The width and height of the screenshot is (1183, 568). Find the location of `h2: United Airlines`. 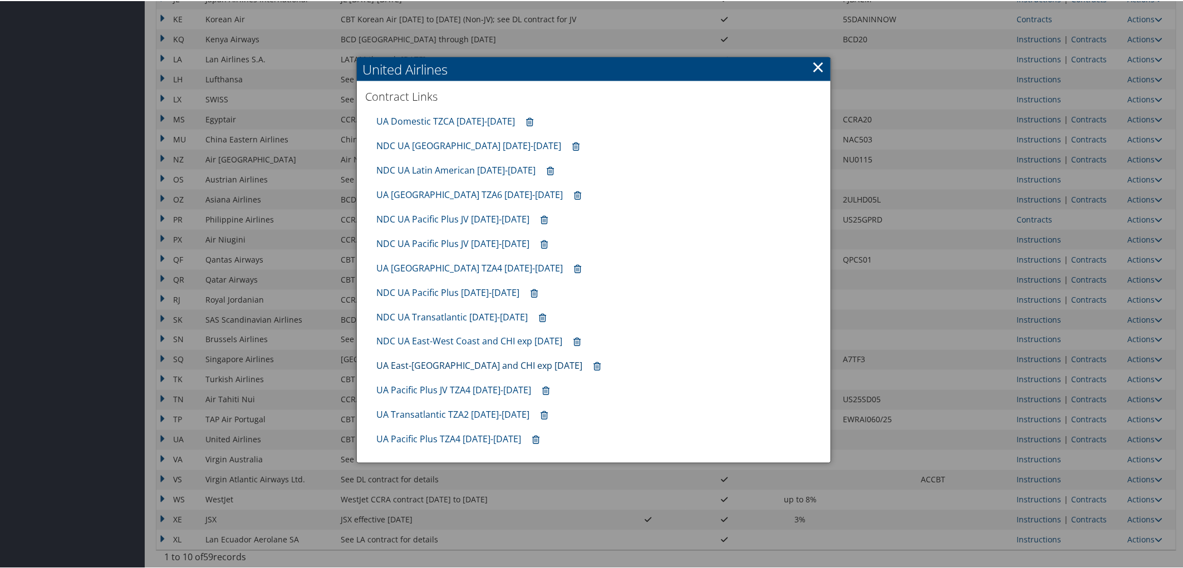

h2: United Airlines is located at coordinates (593, 68).